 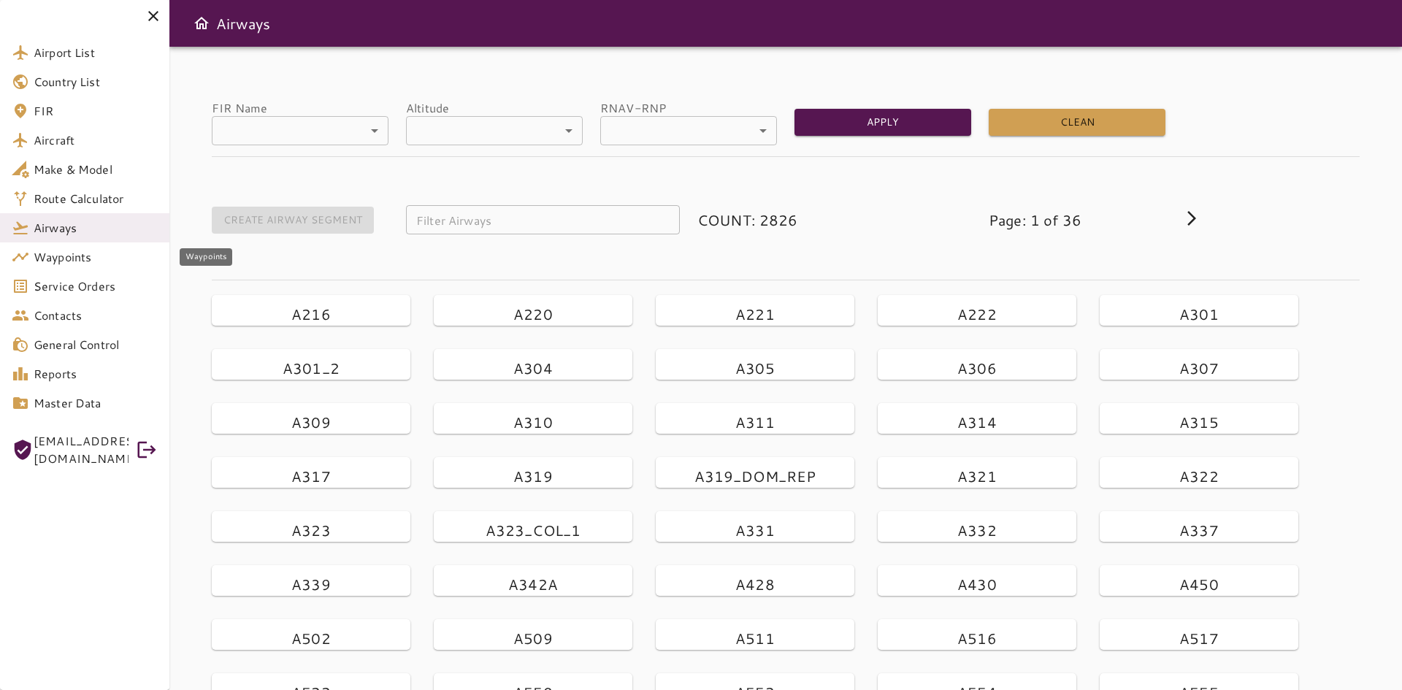 What do you see at coordinates (311, 314) in the screenshot?
I see `h6: A216` at bounding box center [311, 314].